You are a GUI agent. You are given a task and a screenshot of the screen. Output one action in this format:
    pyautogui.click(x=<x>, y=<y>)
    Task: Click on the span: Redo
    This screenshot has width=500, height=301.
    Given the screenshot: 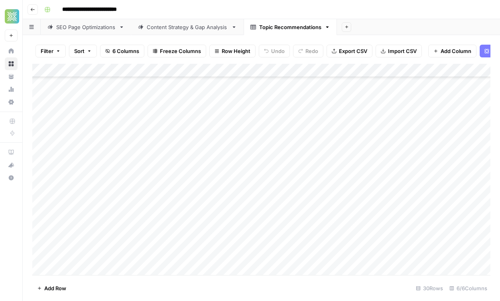 What is the action you would take?
    pyautogui.click(x=312, y=51)
    